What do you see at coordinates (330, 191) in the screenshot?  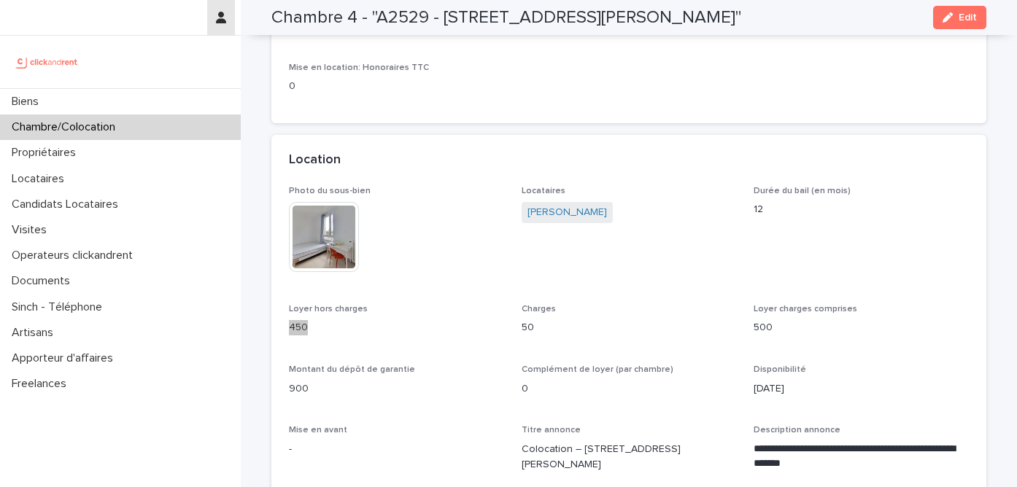 I see `span: Photo du sous-bien` at bounding box center [330, 191].